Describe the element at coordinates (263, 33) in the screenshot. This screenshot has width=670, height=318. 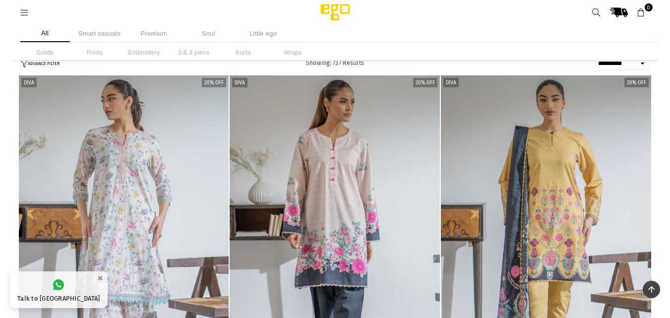
I see `li: Little ego` at that location.